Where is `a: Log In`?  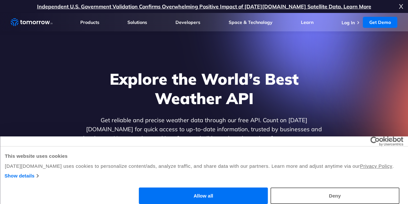
a: Log In is located at coordinates (348, 23).